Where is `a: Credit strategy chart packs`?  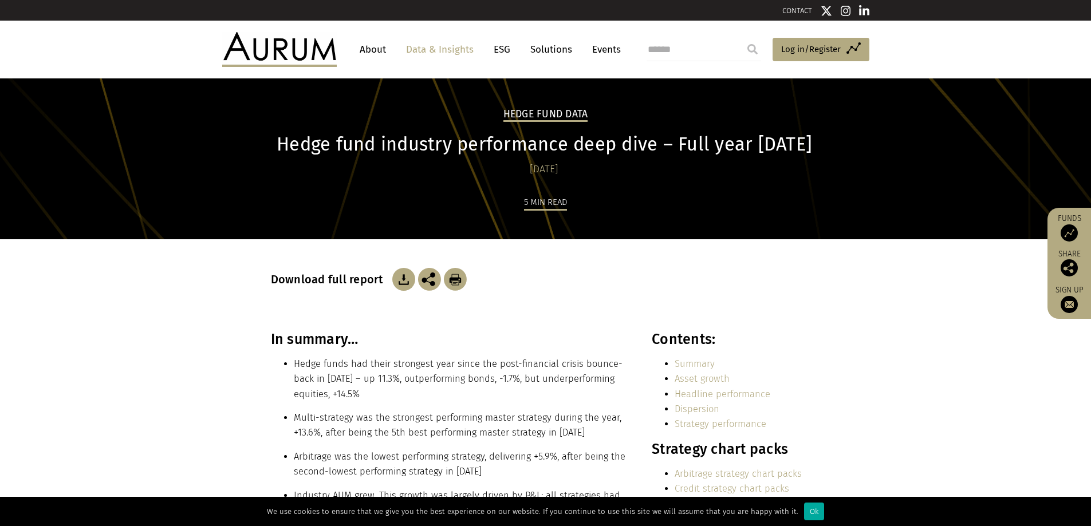 a: Credit strategy chart packs is located at coordinates (732, 488).